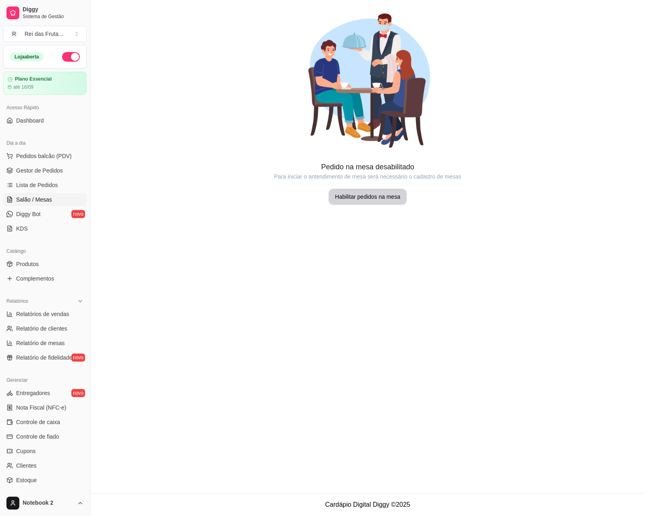 This screenshot has height=516, width=645. Describe the element at coordinates (33, 393) in the screenshot. I see `span: Entregadores` at that location.